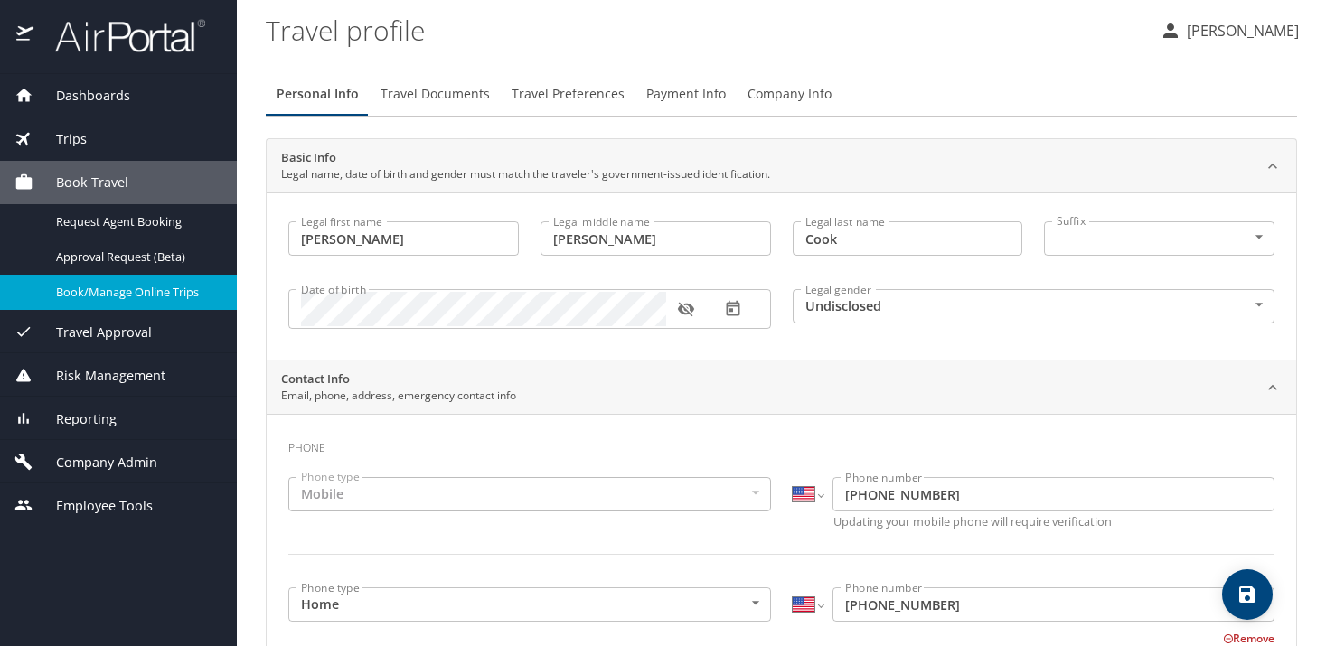 Image resolution: width=1326 pixels, height=646 pixels. I want to click on span: Reporting, so click(75, 419).